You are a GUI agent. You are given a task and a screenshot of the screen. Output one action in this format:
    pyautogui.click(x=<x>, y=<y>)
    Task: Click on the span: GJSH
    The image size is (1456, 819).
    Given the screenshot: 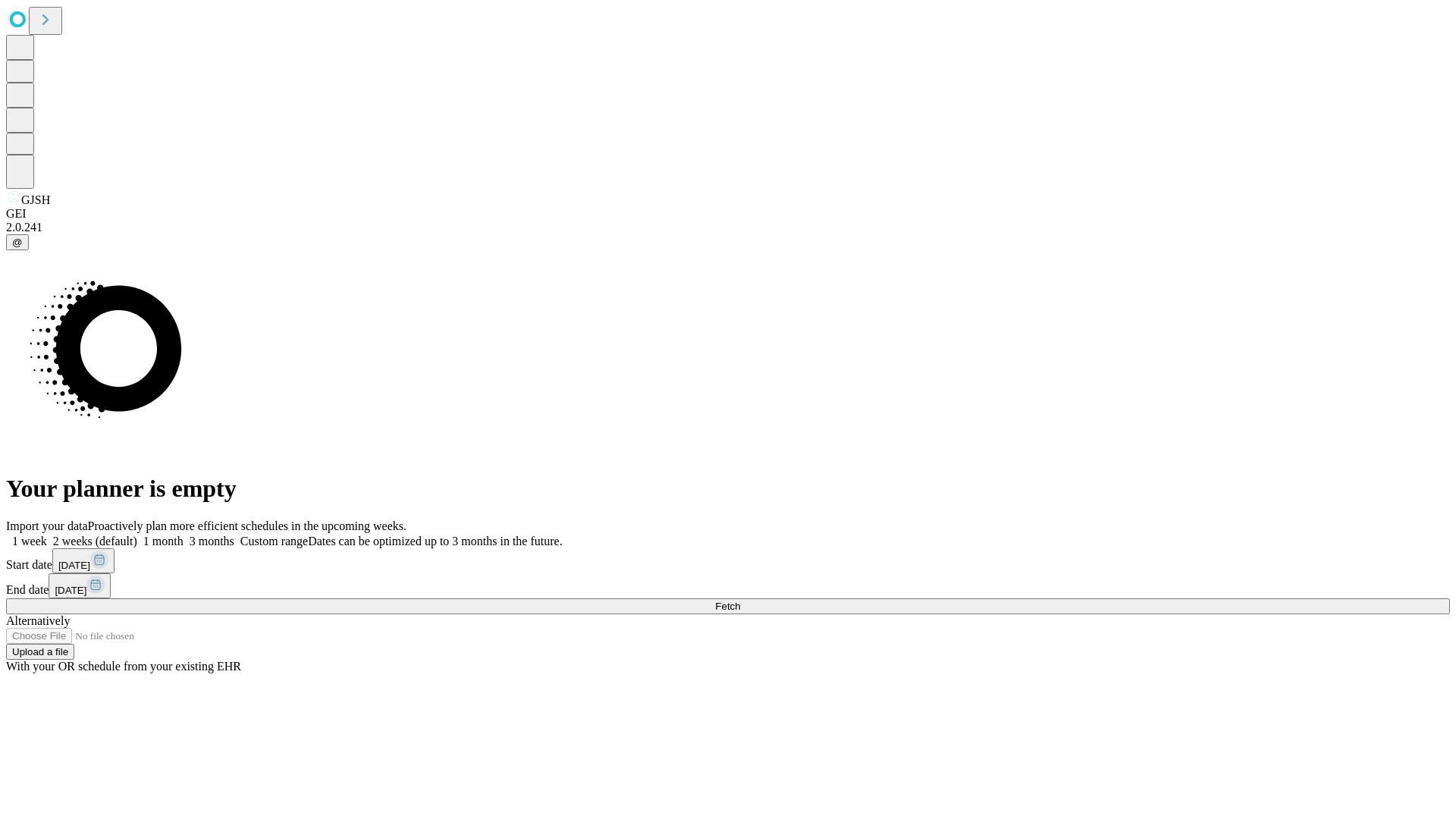 What is the action you would take?
    pyautogui.click(x=36, y=199)
    